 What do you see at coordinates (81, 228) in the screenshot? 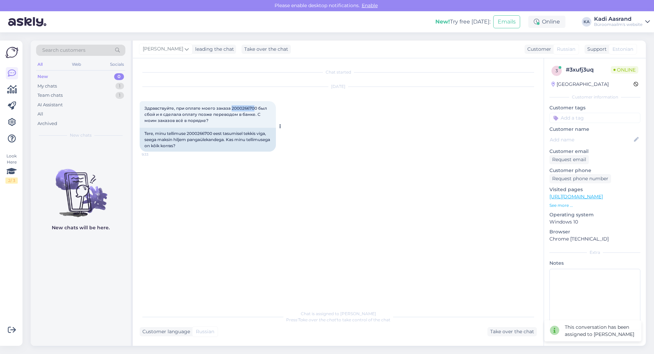
I see `p: New chats will be here.` at bounding box center [81, 228].